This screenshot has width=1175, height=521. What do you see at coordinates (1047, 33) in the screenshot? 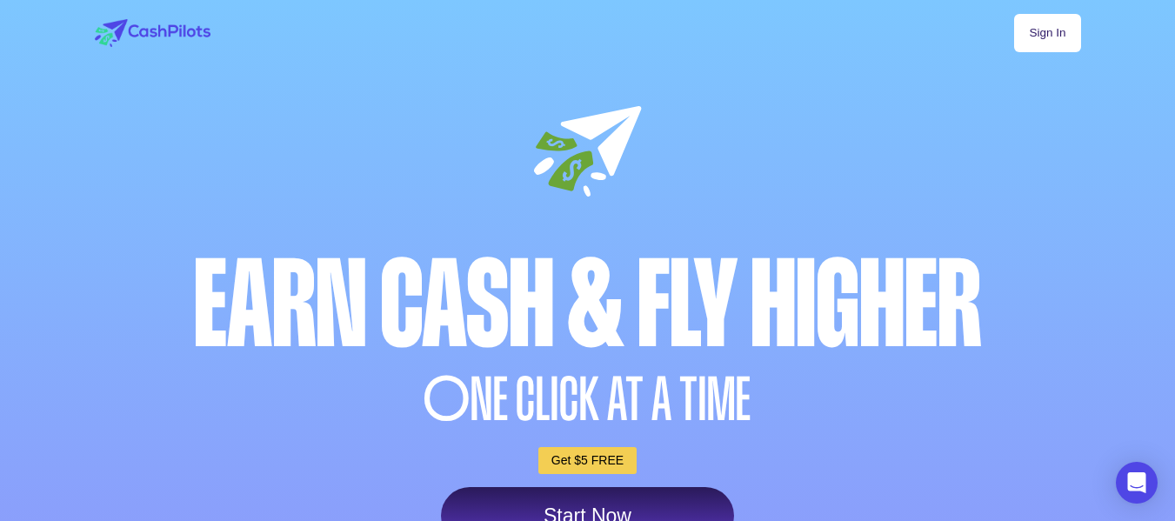
I see `a: Sign In` at bounding box center [1047, 33].